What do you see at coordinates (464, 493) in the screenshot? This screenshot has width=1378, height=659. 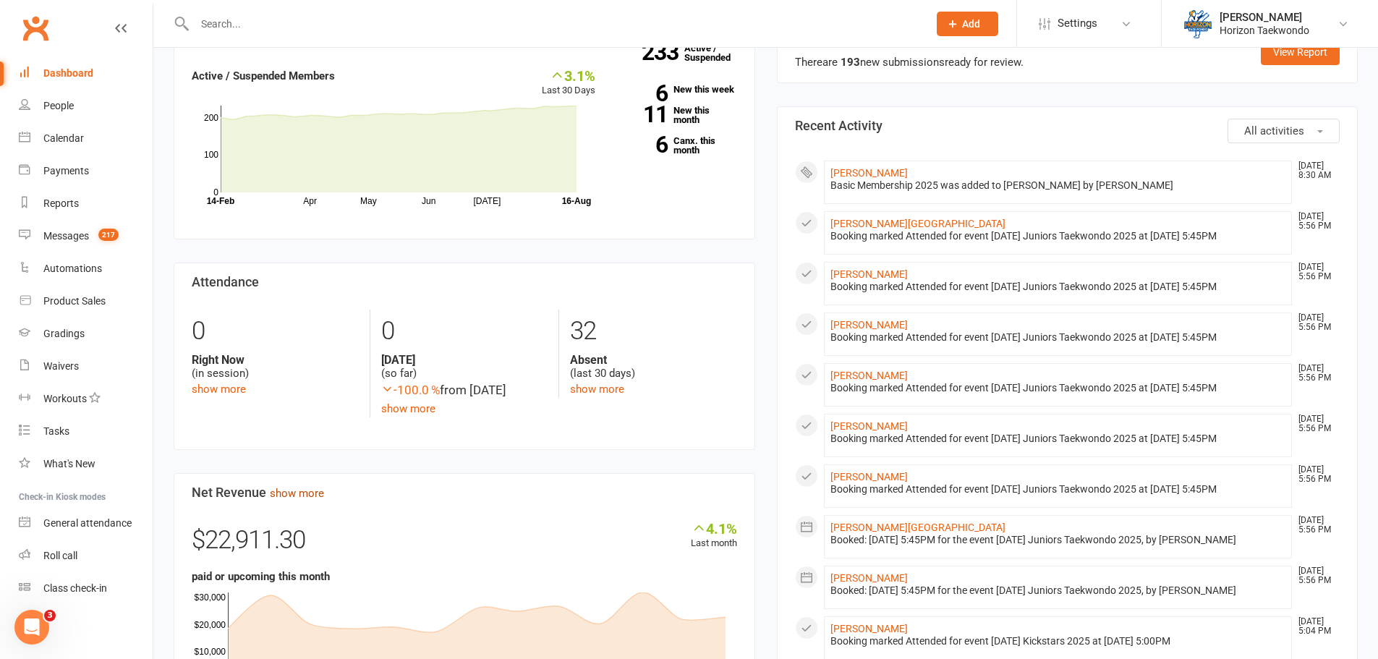 I see `h3: Net Revenue` at bounding box center [464, 493].